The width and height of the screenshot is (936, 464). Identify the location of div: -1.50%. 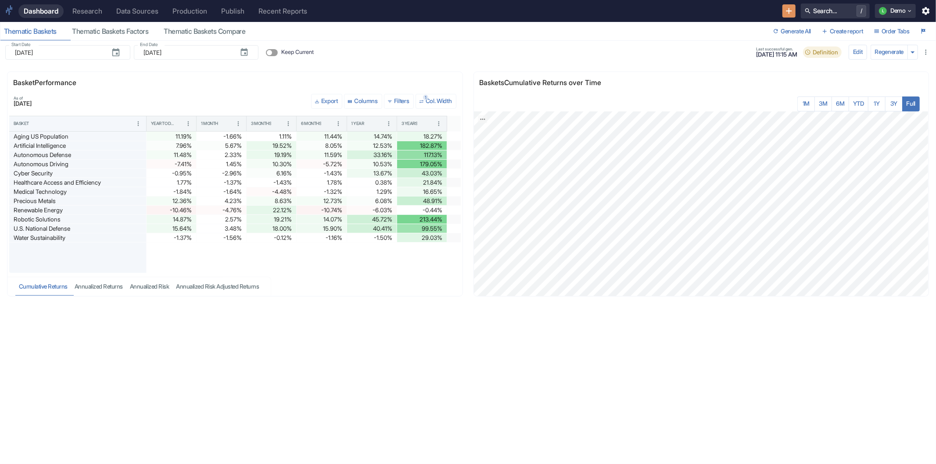
(372, 238).